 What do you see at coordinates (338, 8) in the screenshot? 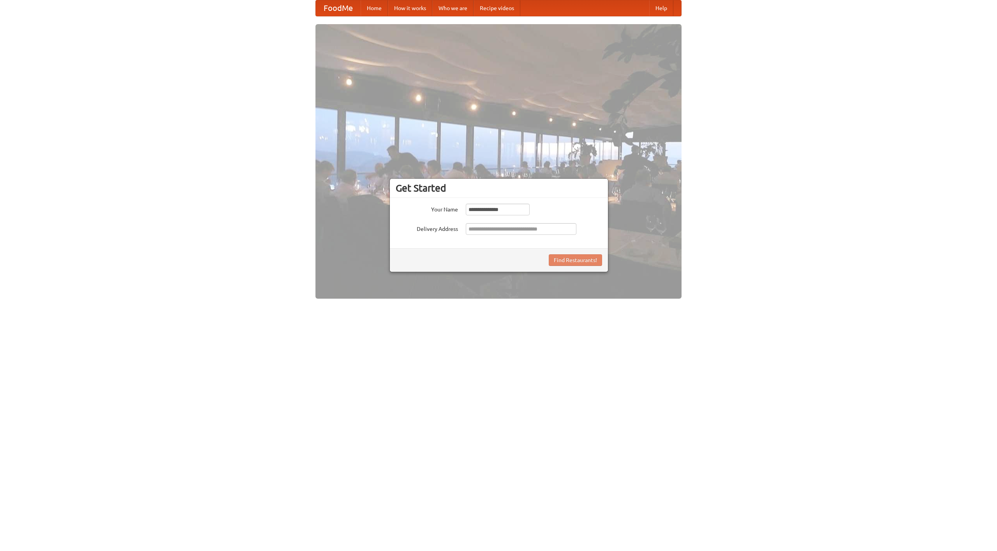
I see `a: FoodMe` at bounding box center [338, 8].